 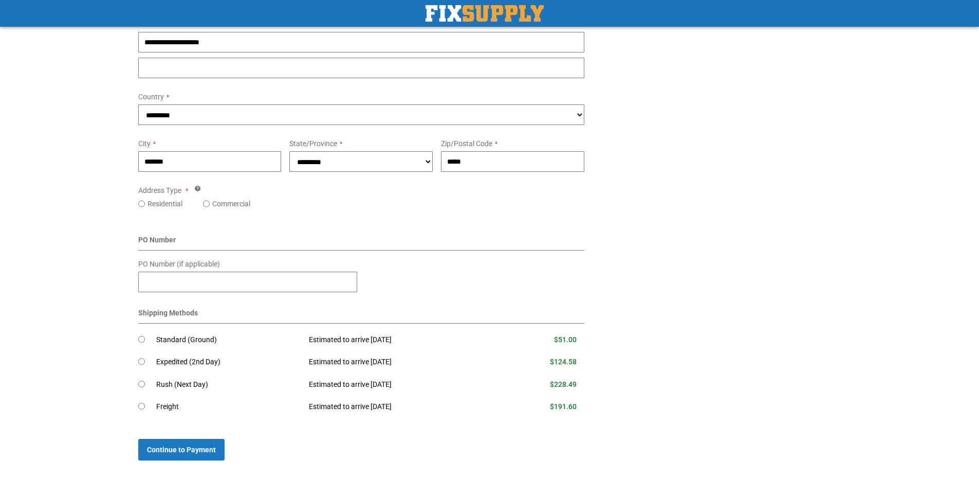 I want to click on span: Country, so click(x=151, y=97).